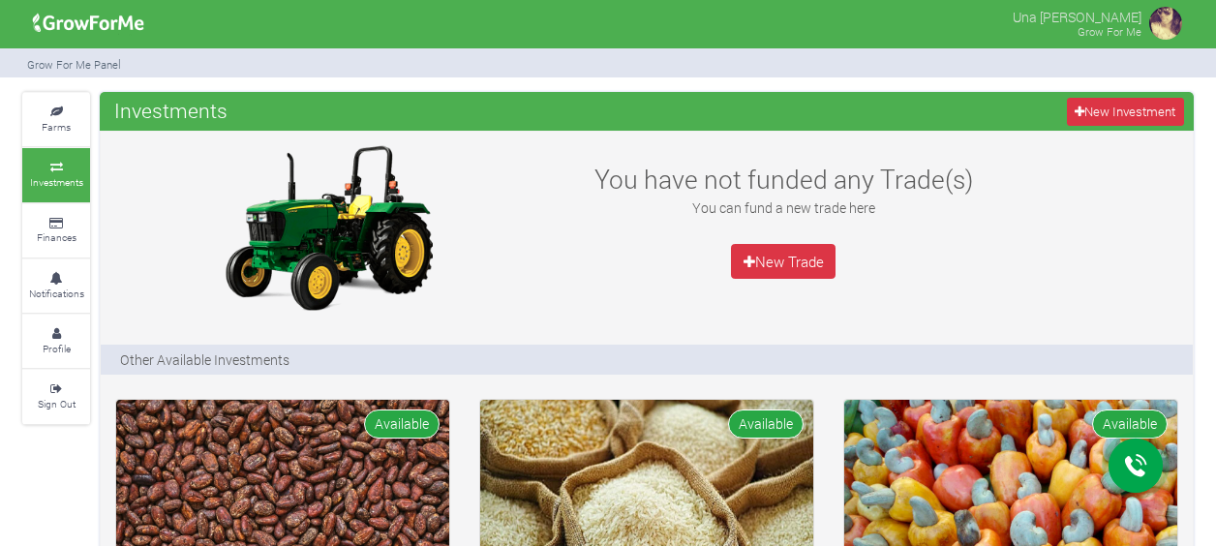 Image resolution: width=1216 pixels, height=546 pixels. What do you see at coordinates (56, 174) in the screenshot?
I see `a: Investments` at bounding box center [56, 174].